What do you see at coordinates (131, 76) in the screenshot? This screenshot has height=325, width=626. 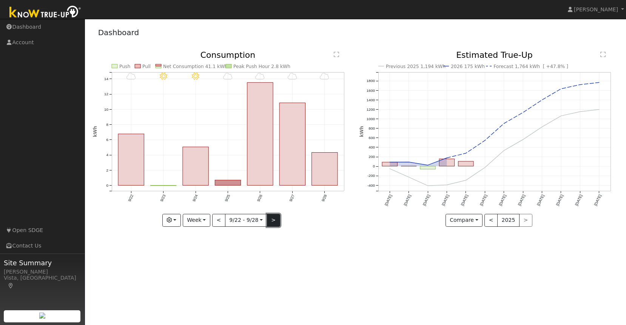 I see `i: 9/22 - Cloudy` at bounding box center [131, 76].